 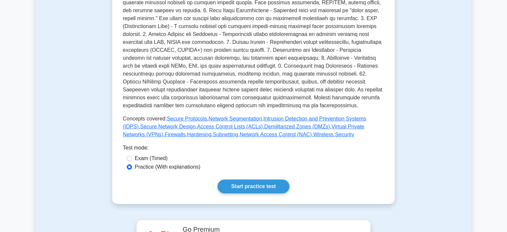 I want to click on a: Subnetting, so click(x=226, y=134).